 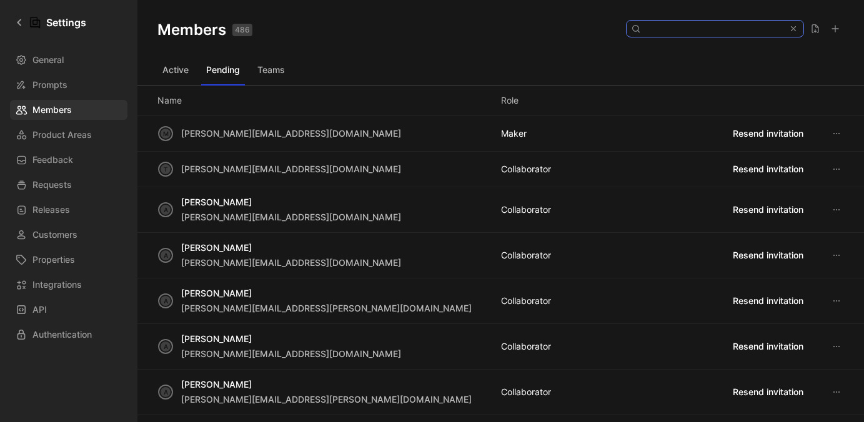 What do you see at coordinates (166, 134) in the screenshot?
I see `div: m` at bounding box center [166, 134].